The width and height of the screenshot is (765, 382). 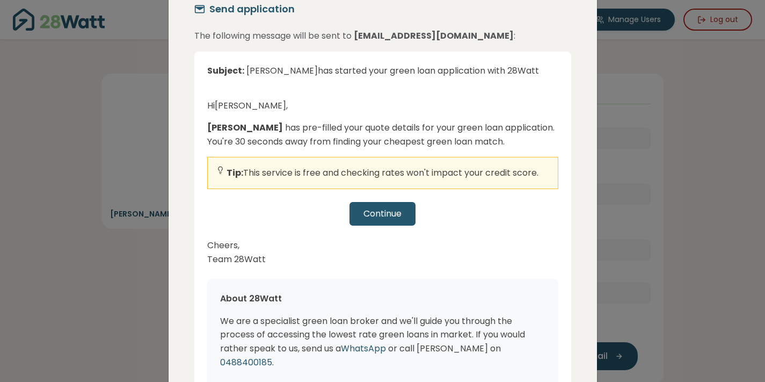 I want to click on span: About 28Watt, so click(x=251, y=298).